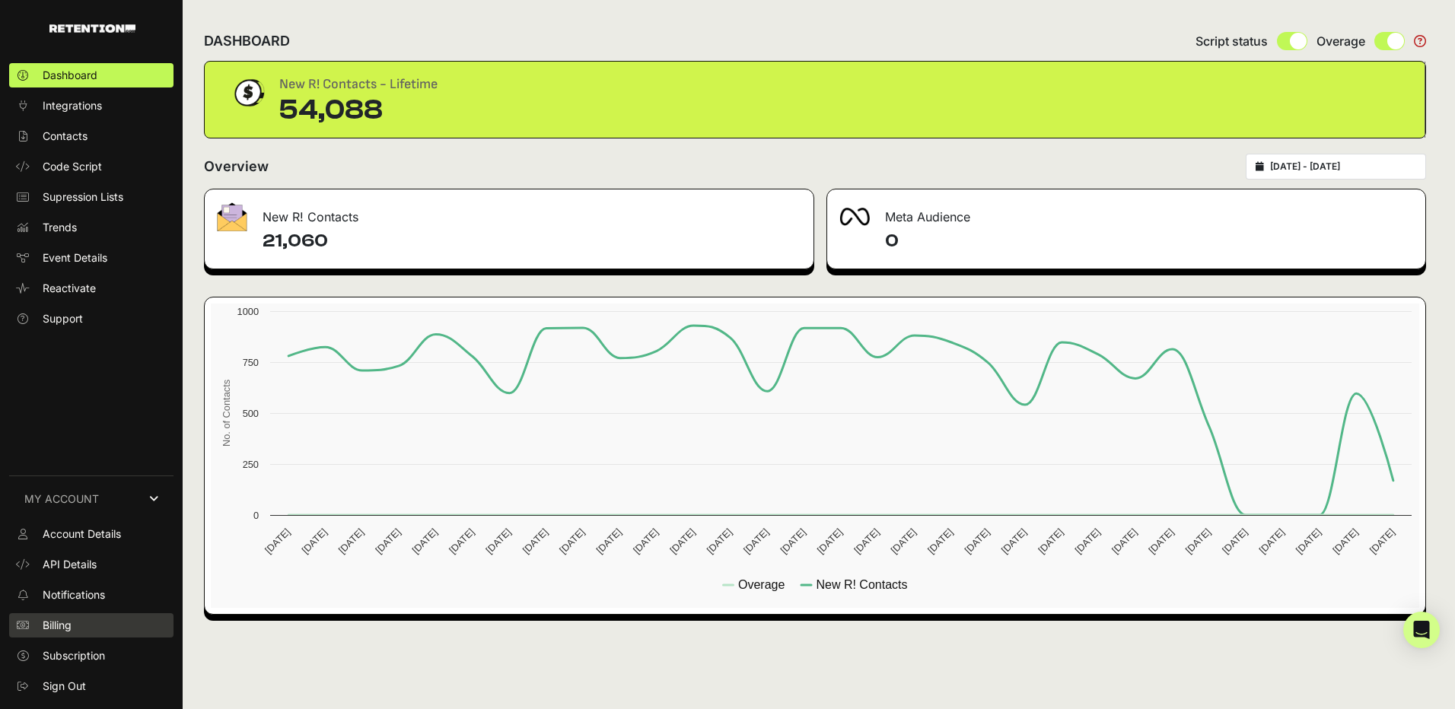 This screenshot has height=709, width=1455. Describe the element at coordinates (247, 41) in the screenshot. I see `h2: DASHBOARD` at that location.